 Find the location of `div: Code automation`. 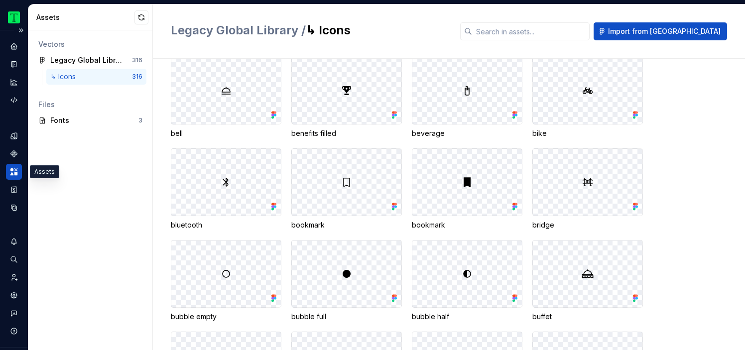

div: Code automation is located at coordinates (14, 100).